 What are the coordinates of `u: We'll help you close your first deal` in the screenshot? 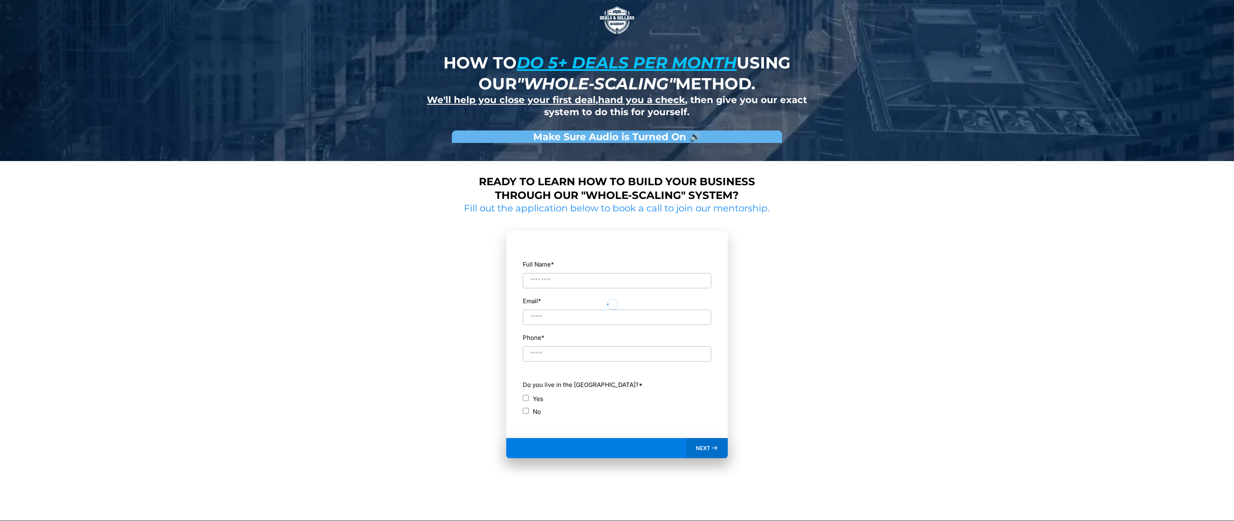 It's located at (511, 100).